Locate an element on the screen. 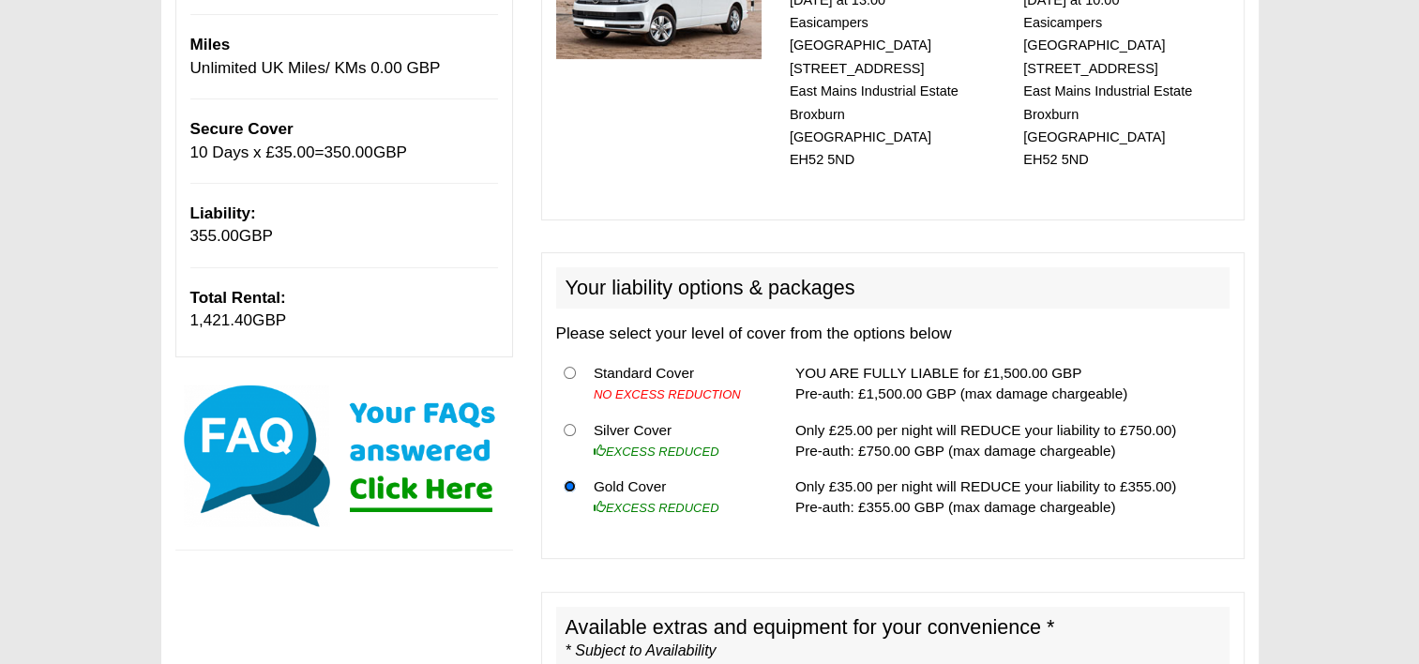 This screenshot has width=1419, height=664. h2: Your liability options & packages is located at coordinates (893, 288).